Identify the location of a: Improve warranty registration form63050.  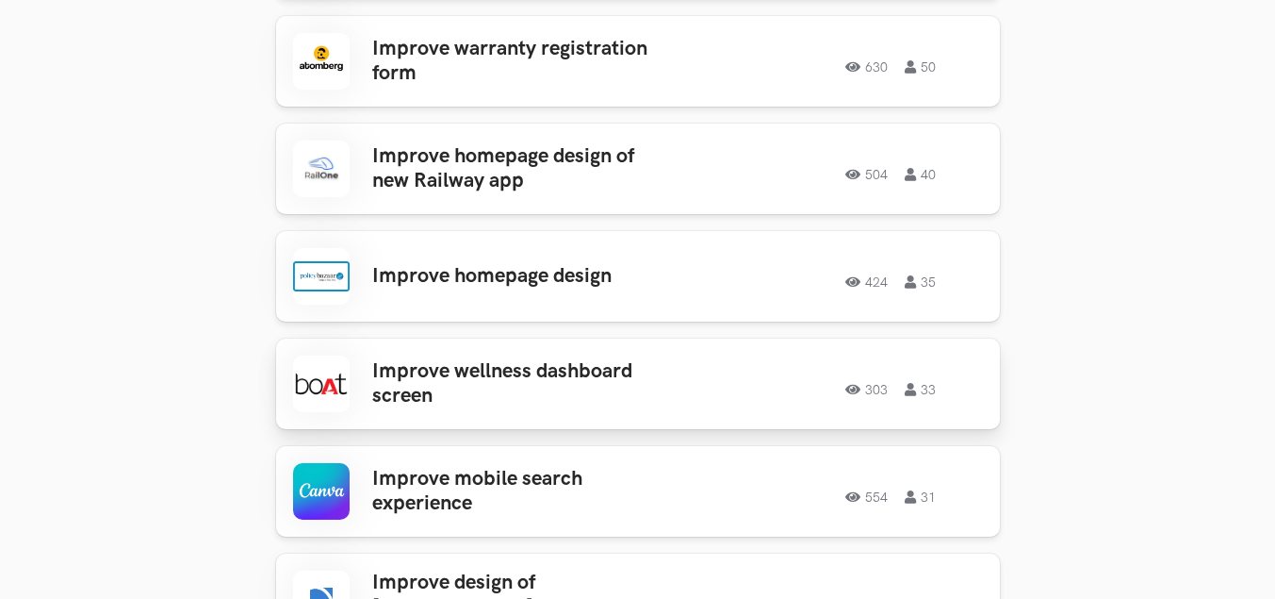
(638, 61).